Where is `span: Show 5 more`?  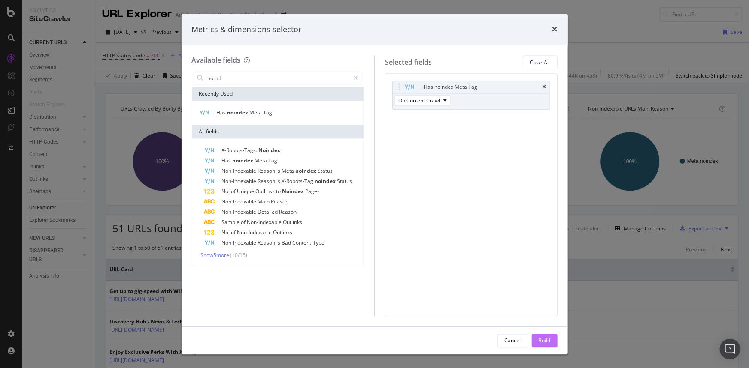
span: Show 5 more is located at coordinates (215, 256).